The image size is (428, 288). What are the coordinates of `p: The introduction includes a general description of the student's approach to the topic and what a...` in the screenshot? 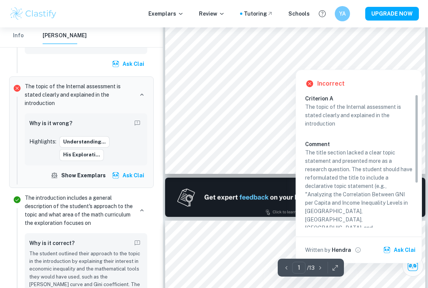 It's located at (79, 210).